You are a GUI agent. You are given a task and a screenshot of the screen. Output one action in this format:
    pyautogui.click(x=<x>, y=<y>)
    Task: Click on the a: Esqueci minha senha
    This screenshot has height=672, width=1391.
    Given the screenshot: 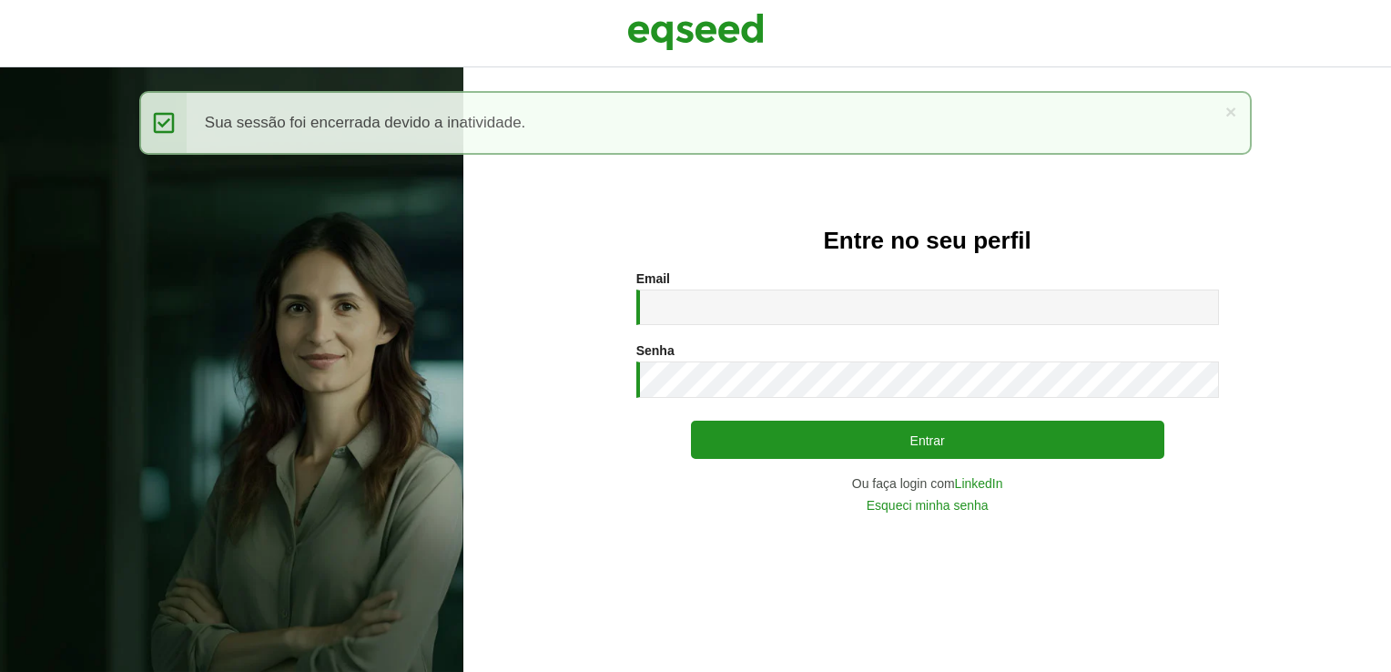 What is the action you would take?
    pyautogui.click(x=927, y=505)
    